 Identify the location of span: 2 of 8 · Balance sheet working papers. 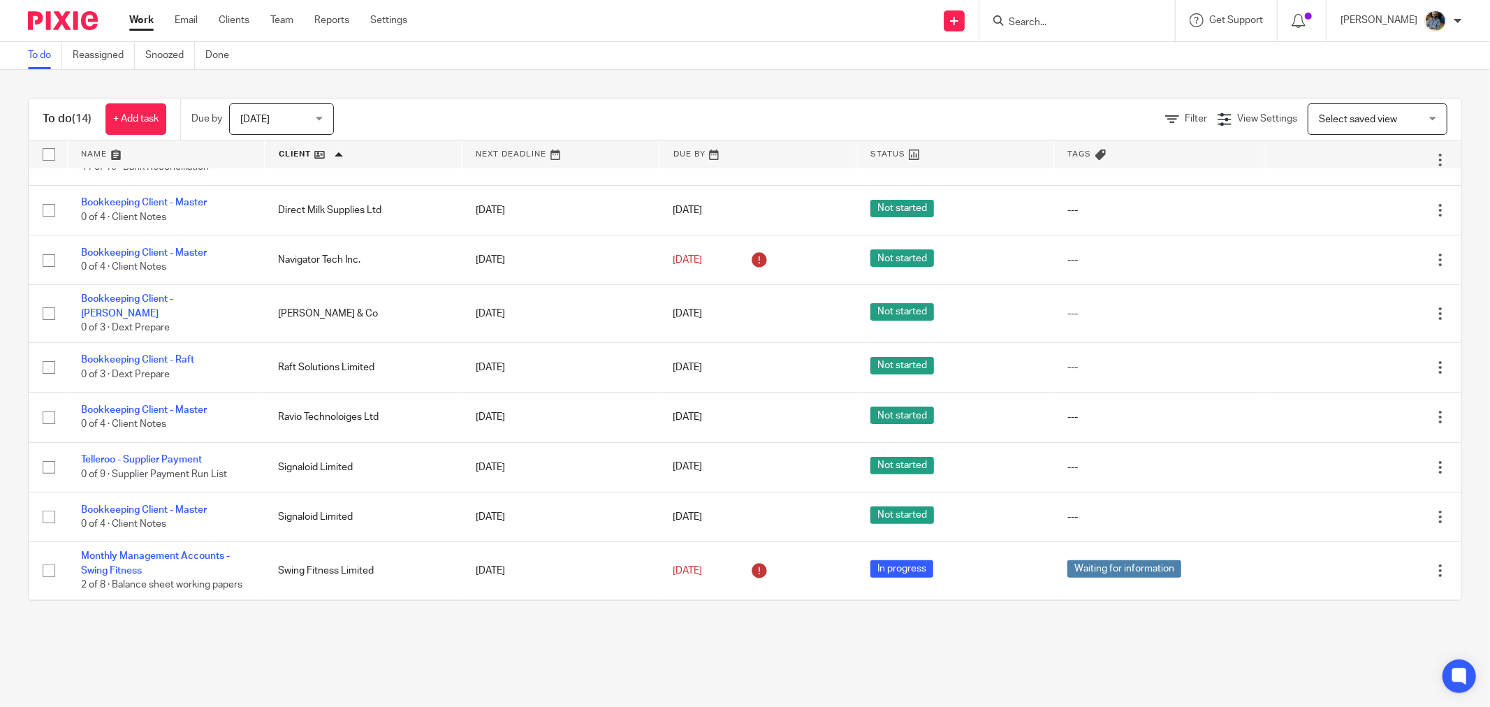
(161, 585).